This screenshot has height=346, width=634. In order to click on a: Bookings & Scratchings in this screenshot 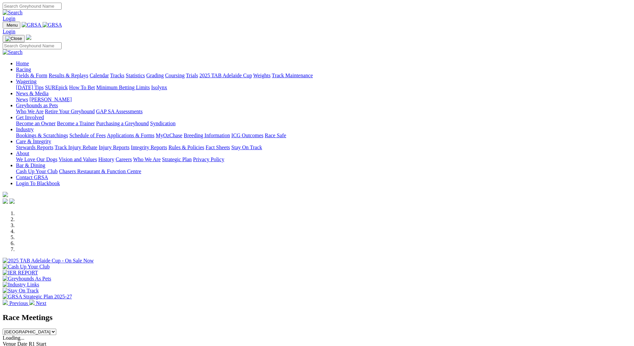, I will do `click(42, 135)`.